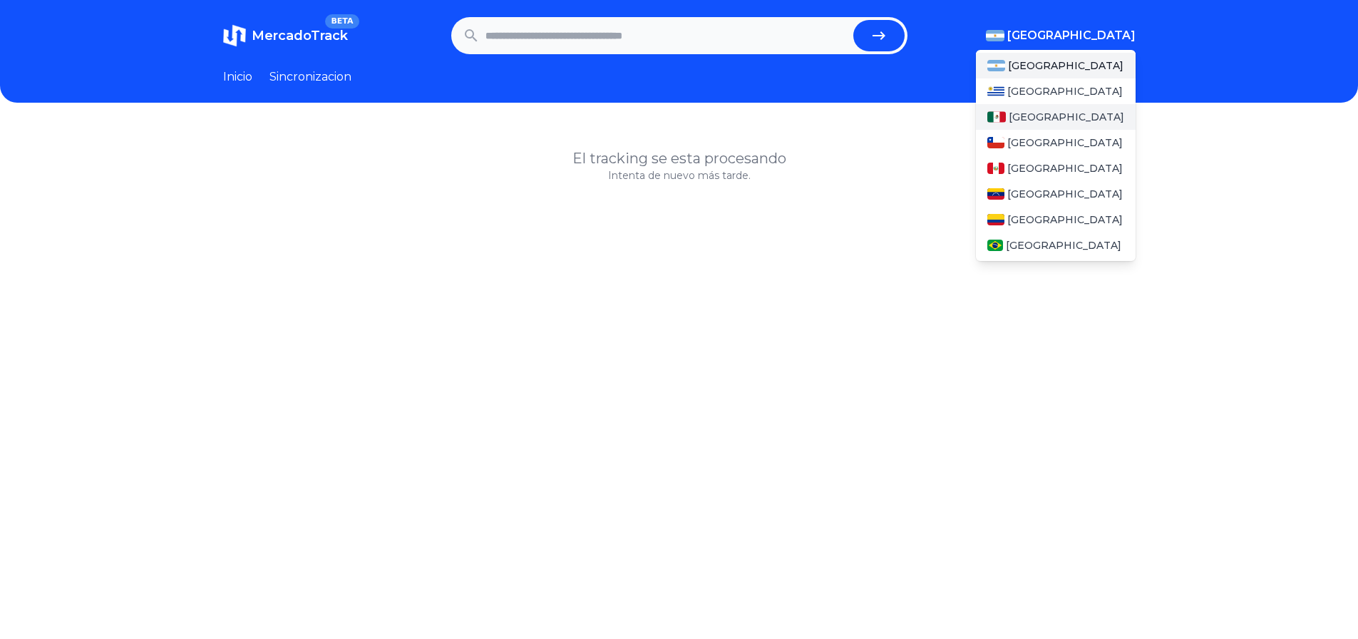 The width and height of the screenshot is (1358, 639). Describe the element at coordinates (285, 36) in the screenshot. I see `a: MercadoTrackBETA` at that location.